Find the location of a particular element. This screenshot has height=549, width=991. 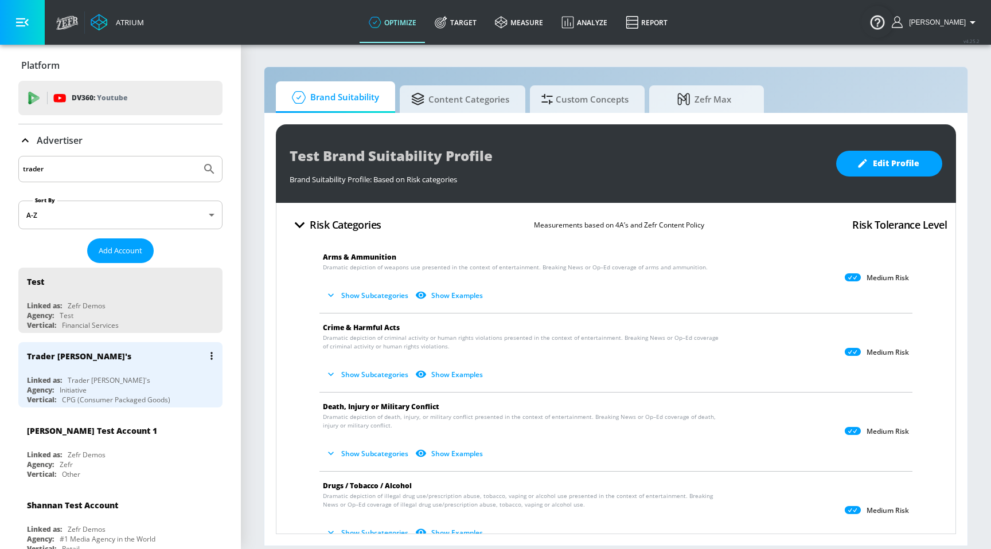

label: Sort By is located at coordinates (45, 200).